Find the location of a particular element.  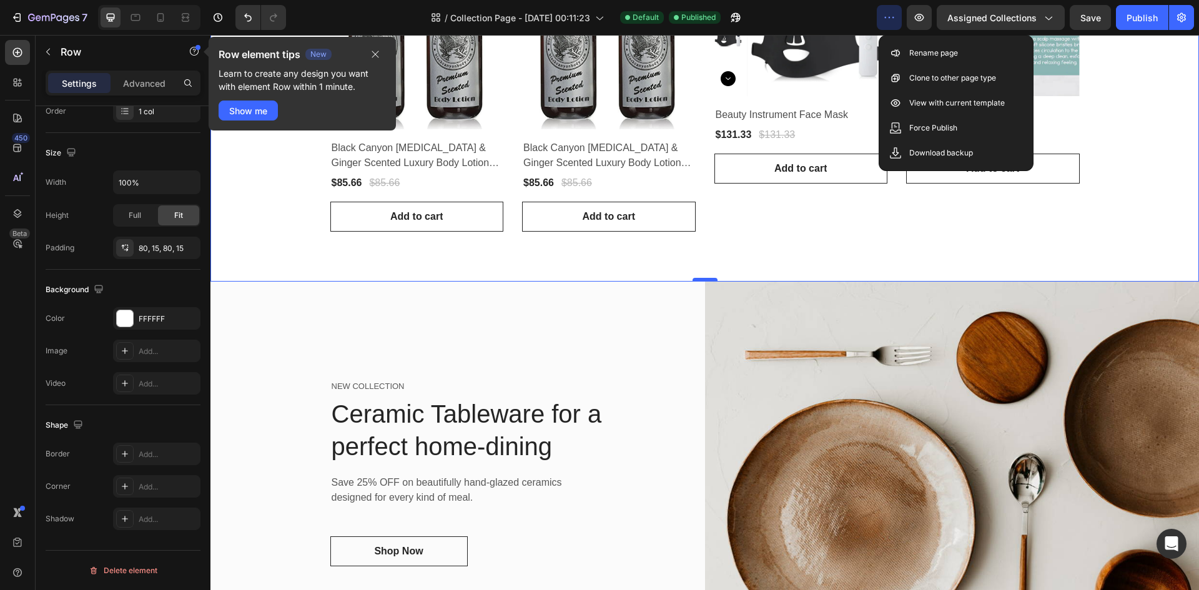

div: Color is located at coordinates (55, 319).